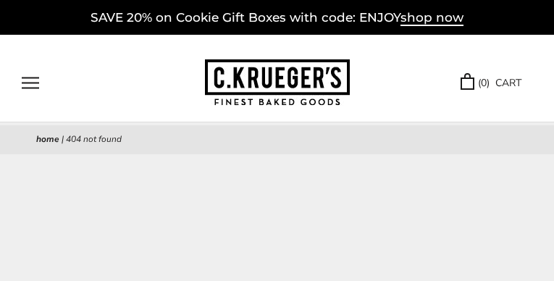 This screenshot has width=554, height=281. I want to click on span: 404 Not Found, so click(93, 139).